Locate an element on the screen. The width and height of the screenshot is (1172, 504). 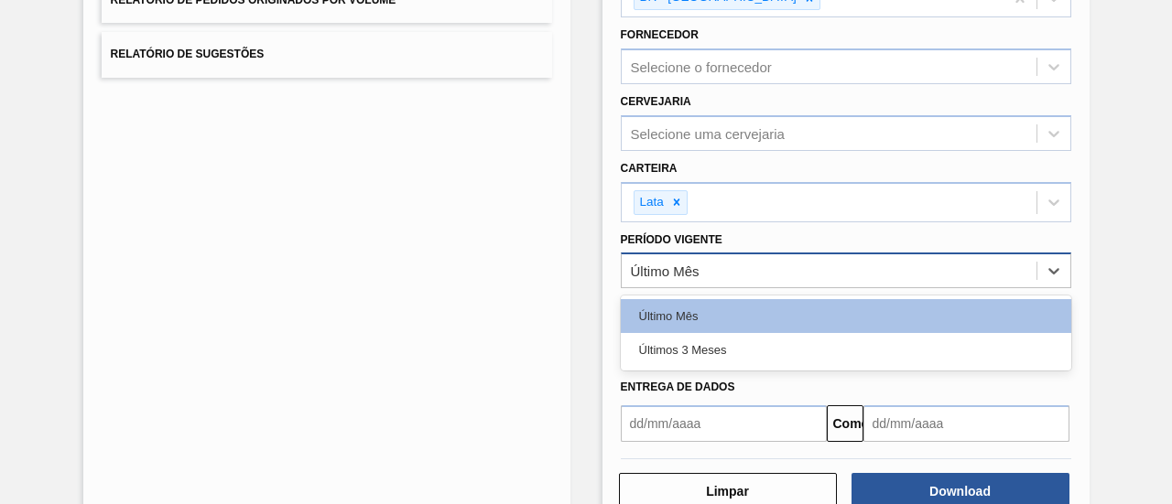
font: Download is located at coordinates (959, 492).